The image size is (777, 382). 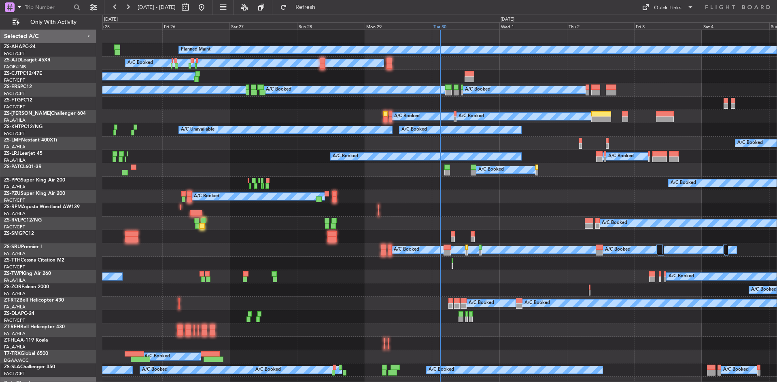 What do you see at coordinates (42, 207) in the screenshot?
I see `a: ZS-RPMAgusta Westland AW139` at bounding box center [42, 207].